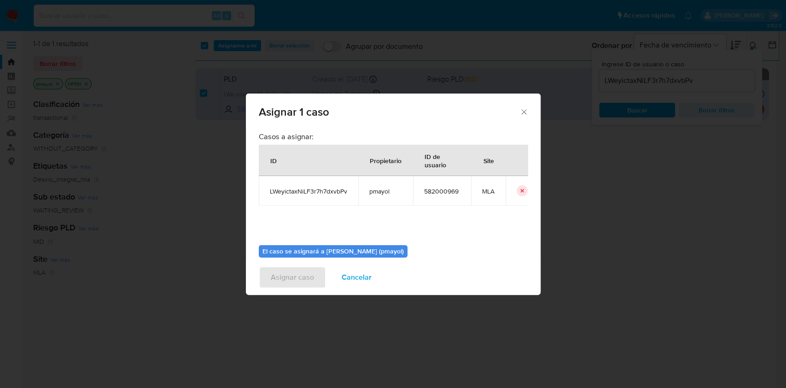 This screenshot has width=786, height=388. What do you see at coordinates (393, 136) in the screenshot?
I see `h3: Casos a asignar:` at bounding box center [393, 136].